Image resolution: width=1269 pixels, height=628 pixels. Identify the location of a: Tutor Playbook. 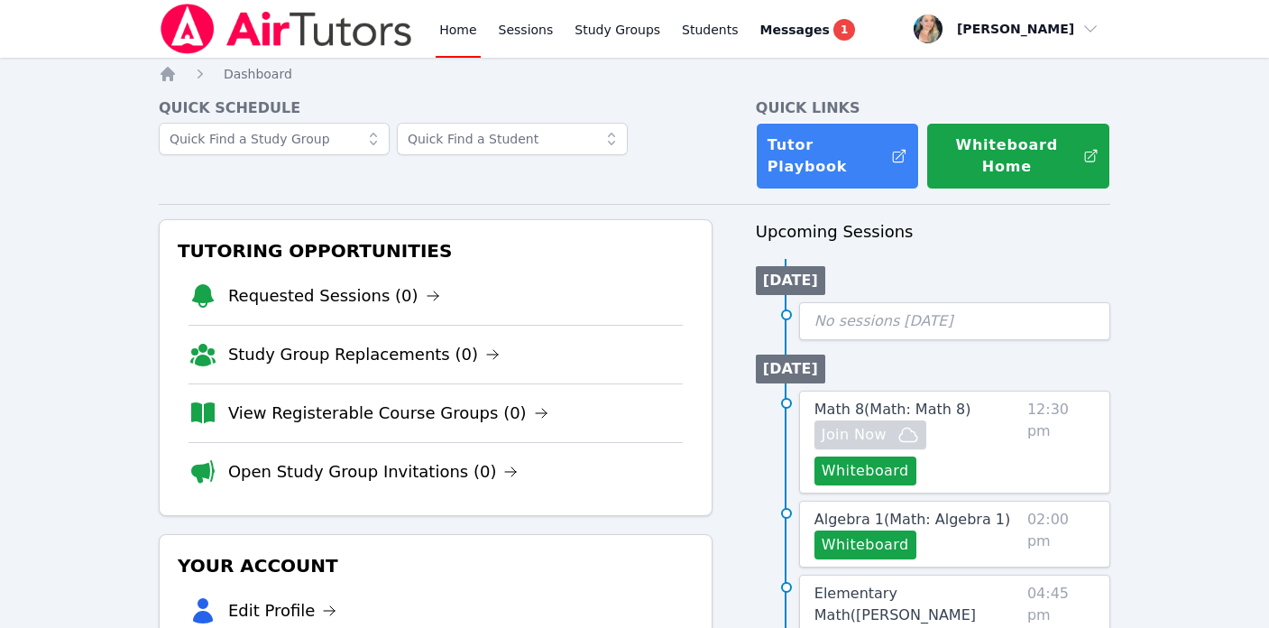
(837, 156).